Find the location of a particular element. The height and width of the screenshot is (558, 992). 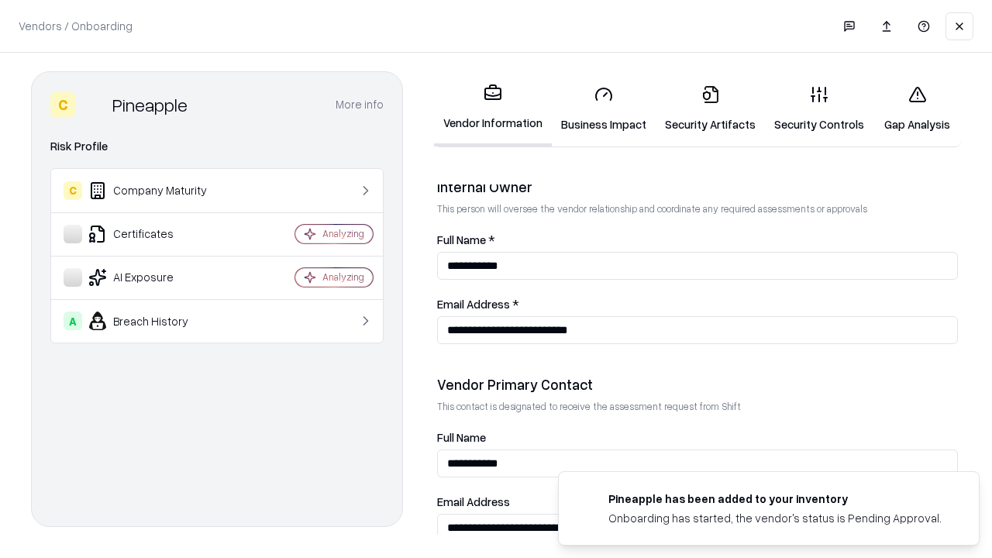

a: Security Controls is located at coordinates (819, 108).